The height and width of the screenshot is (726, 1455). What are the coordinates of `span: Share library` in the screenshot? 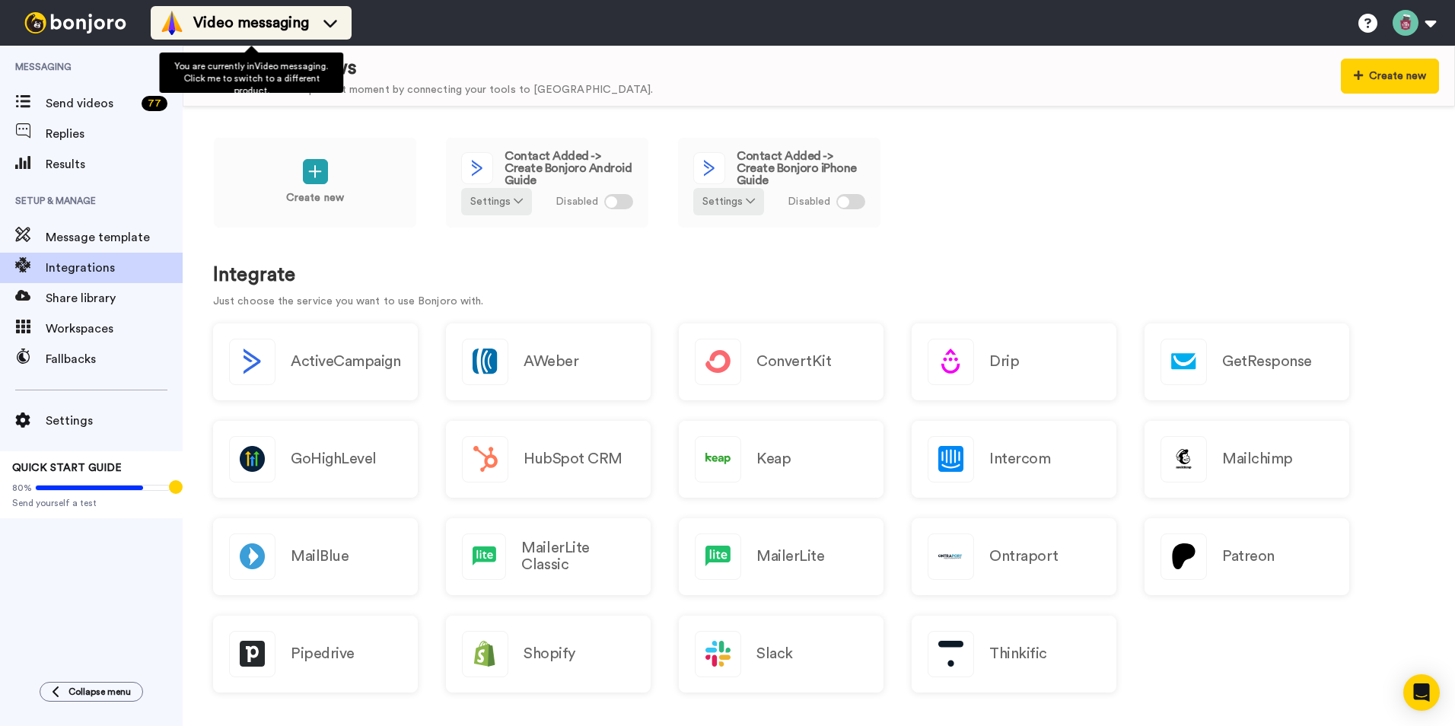 It's located at (114, 298).